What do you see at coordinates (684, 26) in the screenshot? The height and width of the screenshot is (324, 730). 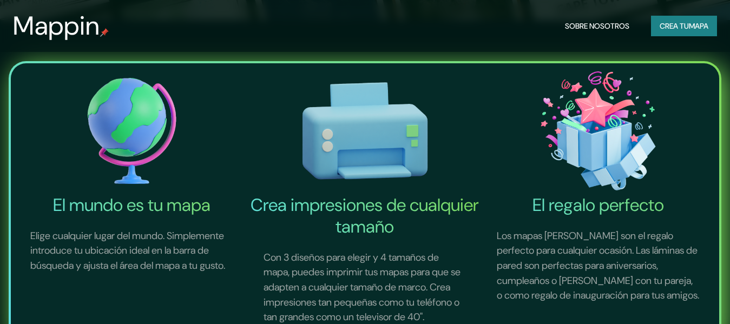 I see `button: Crea tumapa` at bounding box center [684, 26].